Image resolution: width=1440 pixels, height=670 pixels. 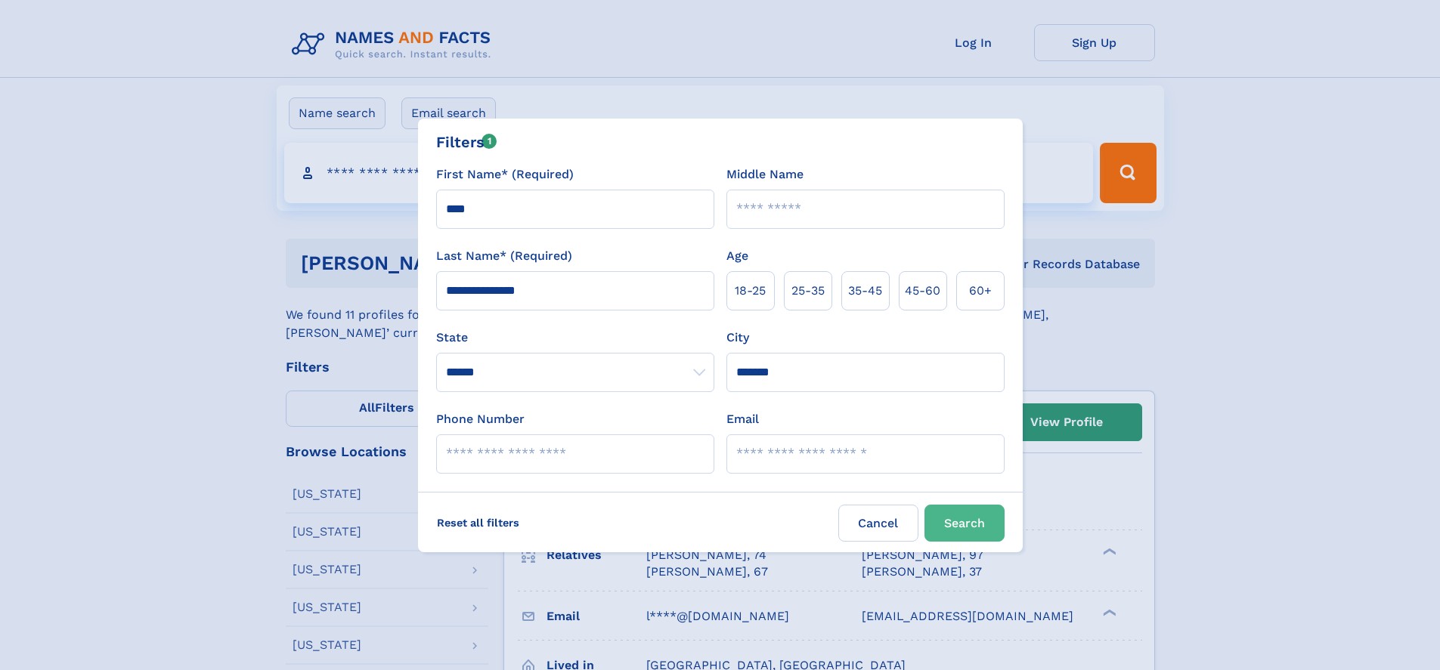 What do you see at coordinates (480, 419) in the screenshot?
I see `label: Phone Number` at bounding box center [480, 419].